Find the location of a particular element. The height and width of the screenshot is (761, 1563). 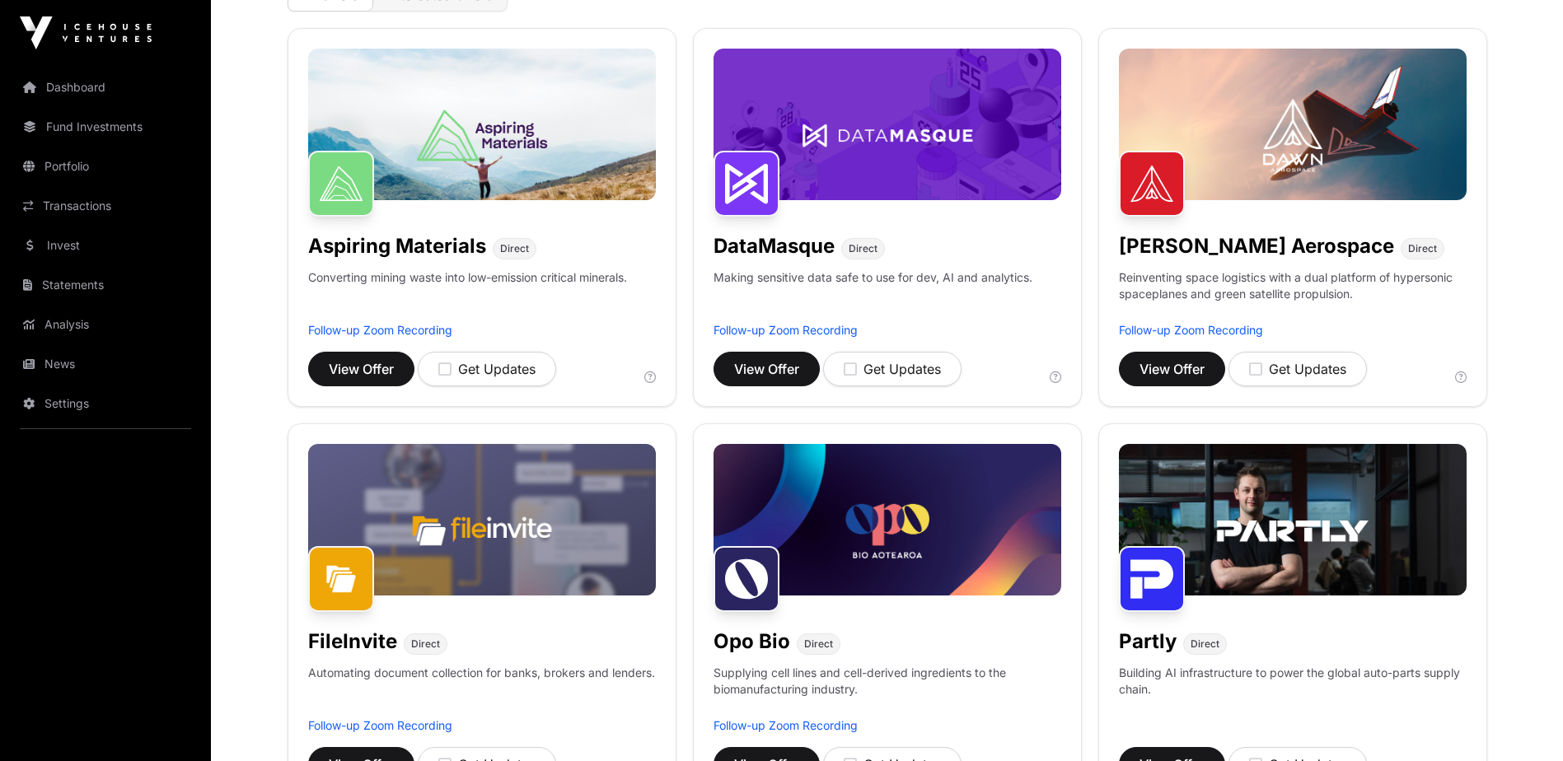

img: Dawn Aerospace is located at coordinates (1152, 184).